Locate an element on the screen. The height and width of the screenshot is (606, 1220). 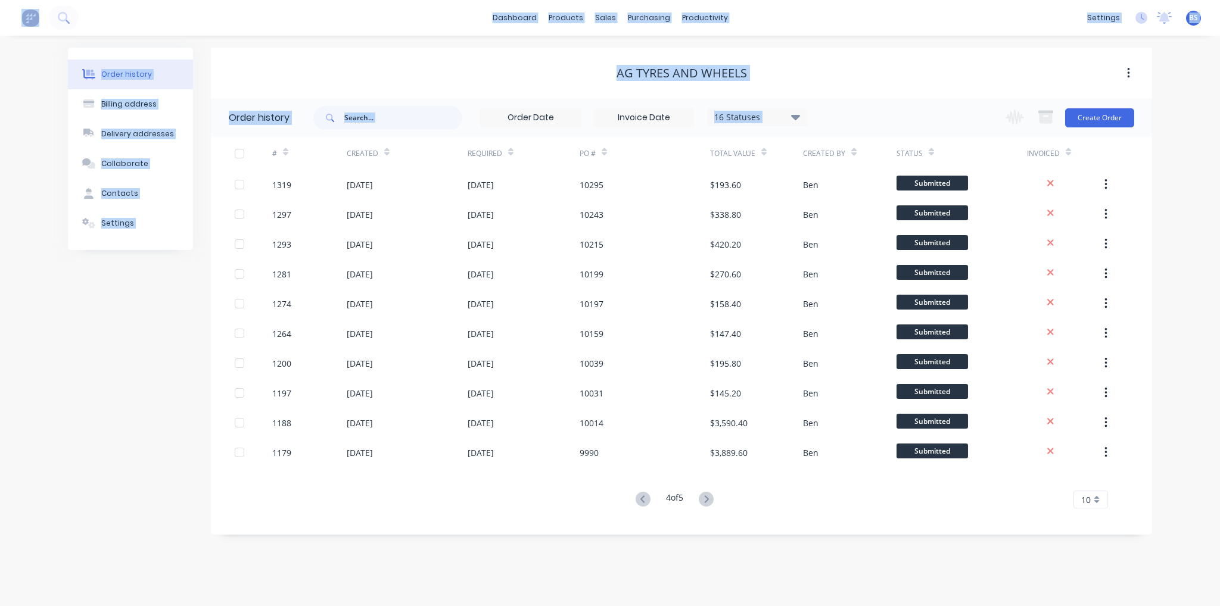
div: settings is located at coordinates (1103, 18).